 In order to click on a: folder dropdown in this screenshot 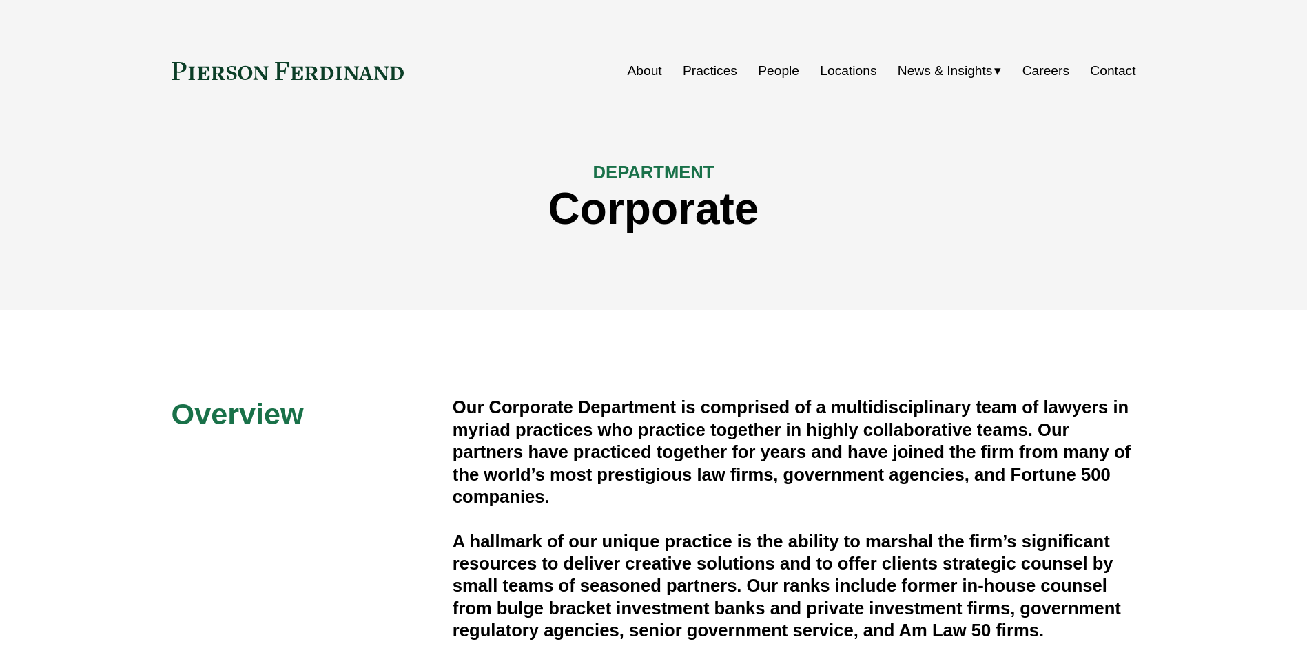, I will do `click(950, 71)`.